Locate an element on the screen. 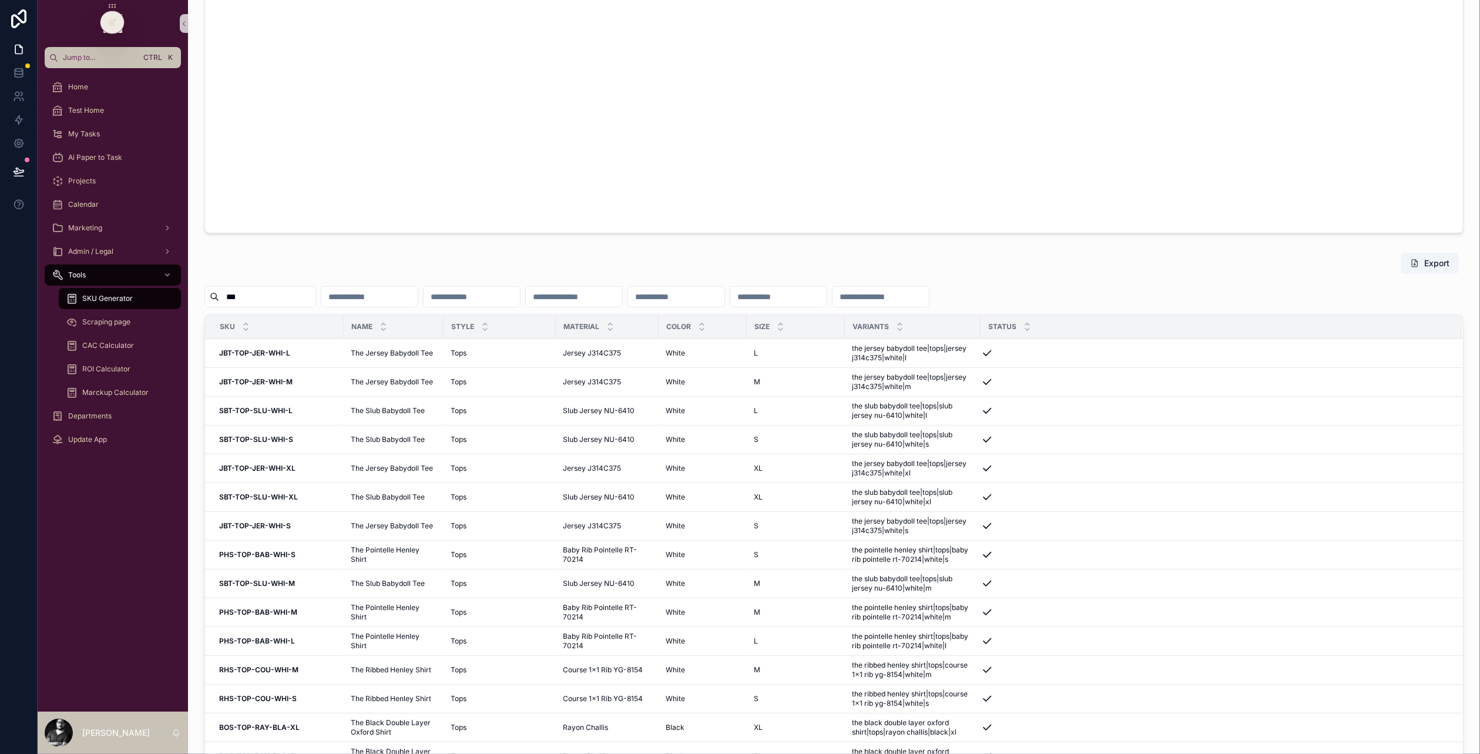  span: K is located at coordinates (170, 58).